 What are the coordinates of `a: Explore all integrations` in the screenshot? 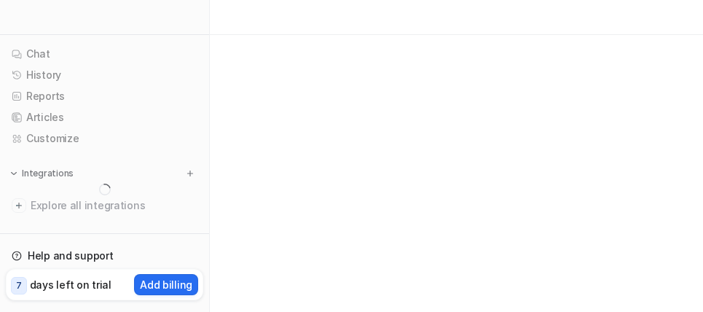 It's located at (104, 205).